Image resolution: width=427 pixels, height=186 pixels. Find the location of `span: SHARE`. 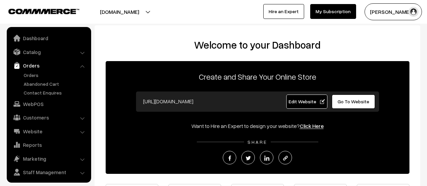

span: SHARE is located at coordinates (257, 142).